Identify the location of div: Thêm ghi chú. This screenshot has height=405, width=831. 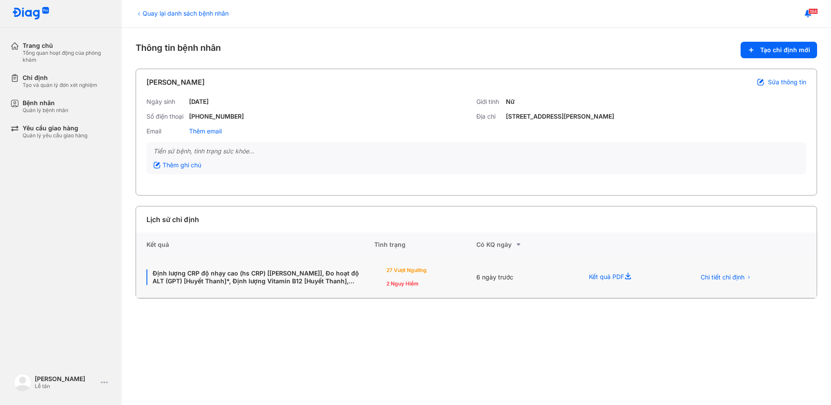
(177, 165).